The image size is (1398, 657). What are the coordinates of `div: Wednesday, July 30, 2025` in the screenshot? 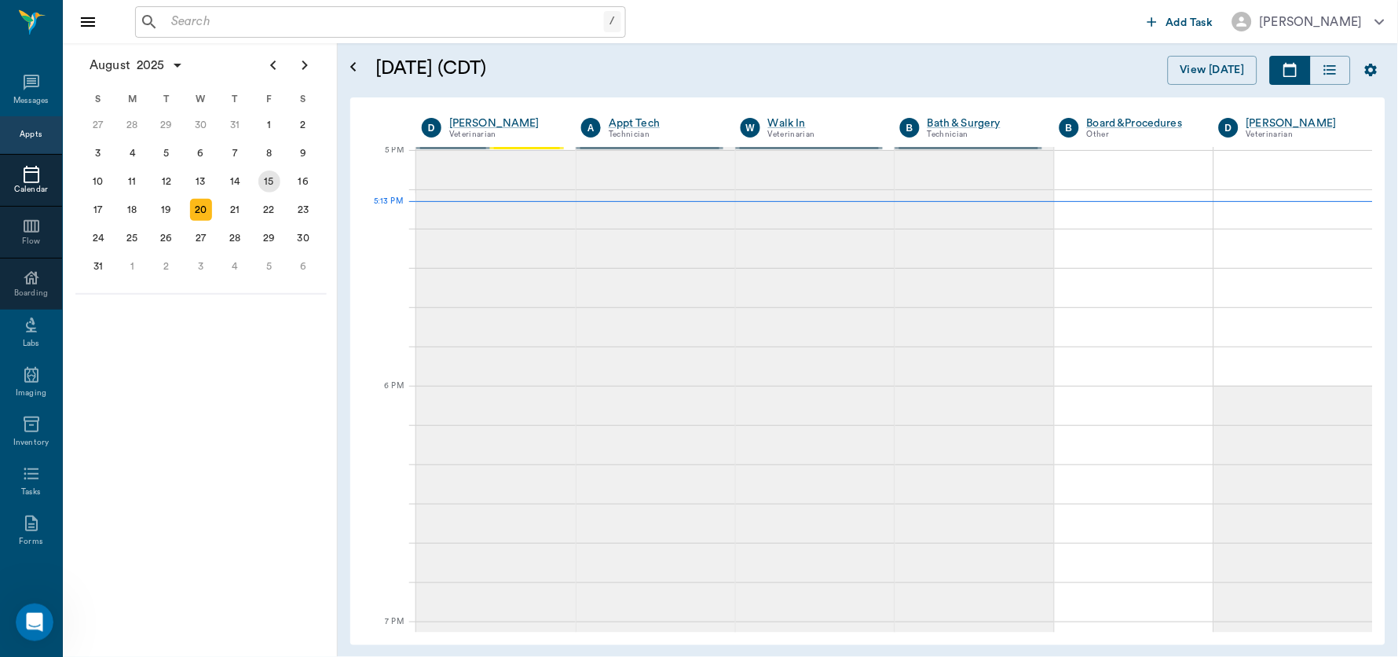 It's located at (201, 125).